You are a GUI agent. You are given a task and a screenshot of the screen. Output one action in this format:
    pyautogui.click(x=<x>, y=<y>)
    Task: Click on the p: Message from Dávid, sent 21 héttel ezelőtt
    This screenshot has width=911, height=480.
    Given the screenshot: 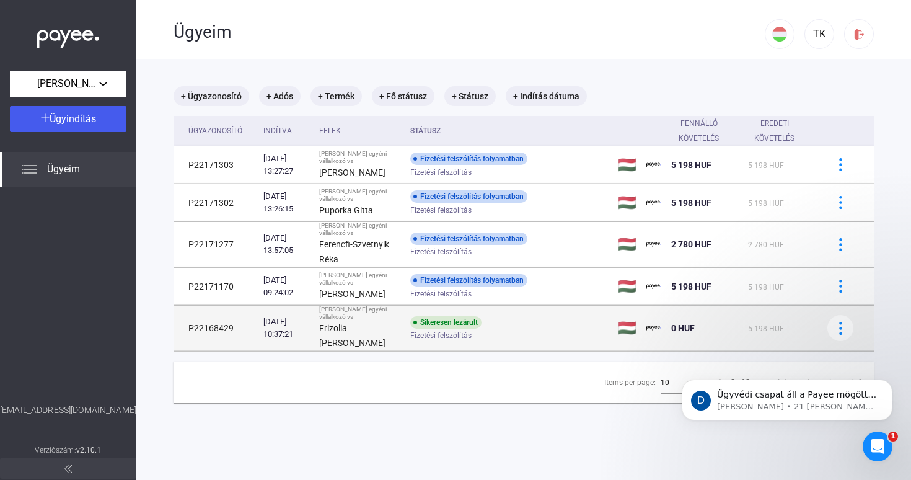 What is the action you would take?
    pyautogui.click(x=134, y=53)
    